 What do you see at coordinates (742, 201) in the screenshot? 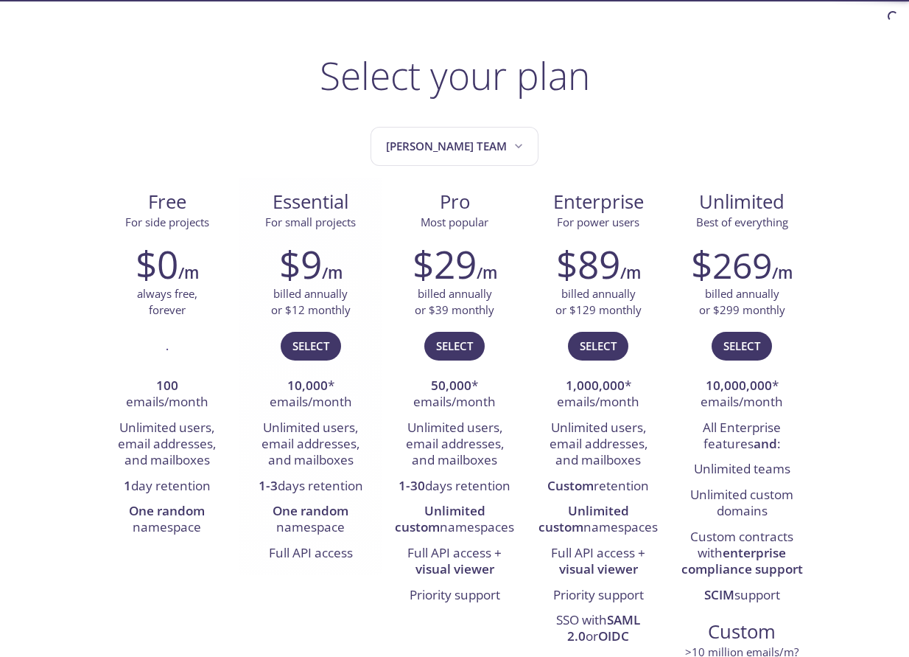
I see `span: Unlimited` at bounding box center [742, 201].